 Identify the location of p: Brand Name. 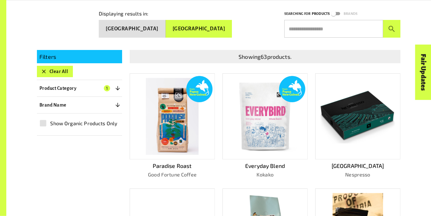
(53, 105).